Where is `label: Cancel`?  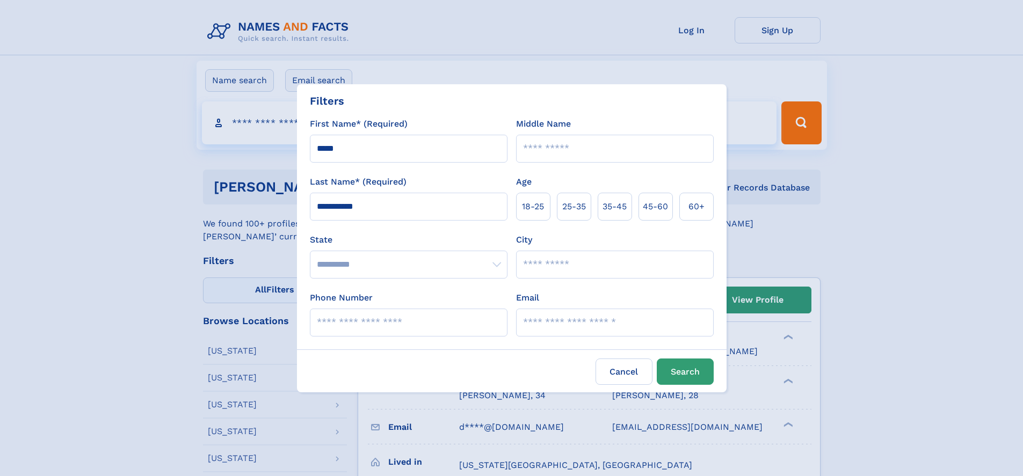
label: Cancel is located at coordinates (624, 371).